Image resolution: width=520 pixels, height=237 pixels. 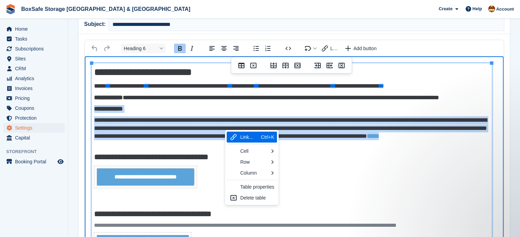 What do you see at coordinates (36, 88) in the screenshot?
I see `span: Invoices` at bounding box center [36, 88].